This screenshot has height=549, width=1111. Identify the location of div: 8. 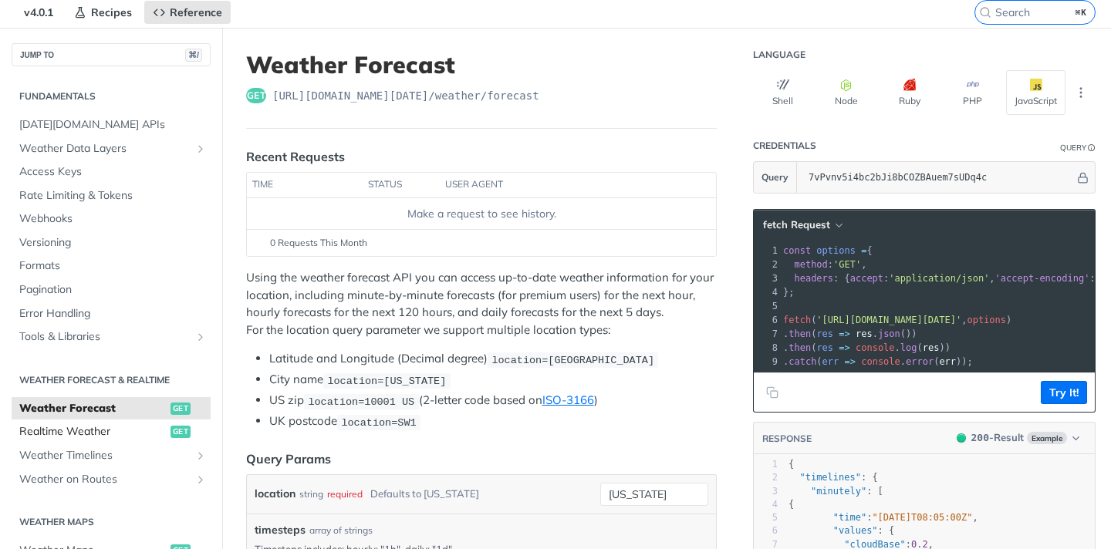
(767, 348).